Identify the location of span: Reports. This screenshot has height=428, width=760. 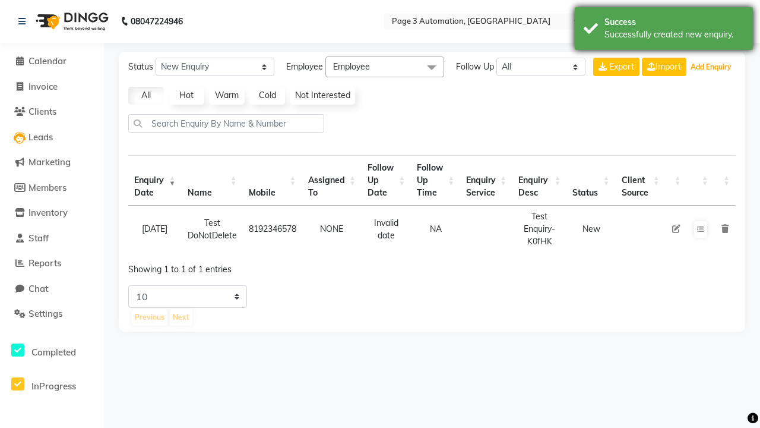
(45, 263).